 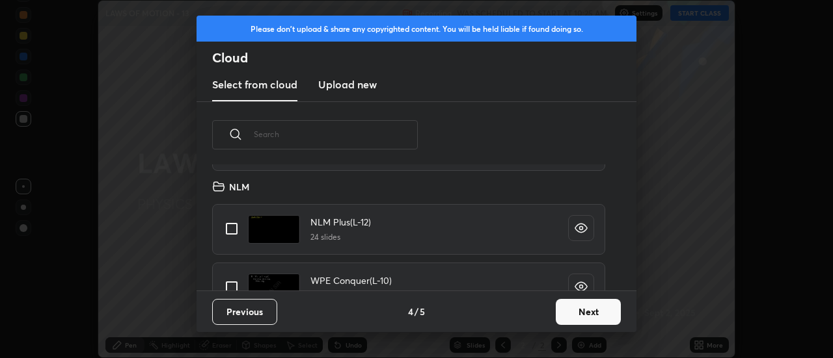 What do you see at coordinates (340, 237) in the screenshot?
I see `h5: 24 slides` at bounding box center [340, 237].